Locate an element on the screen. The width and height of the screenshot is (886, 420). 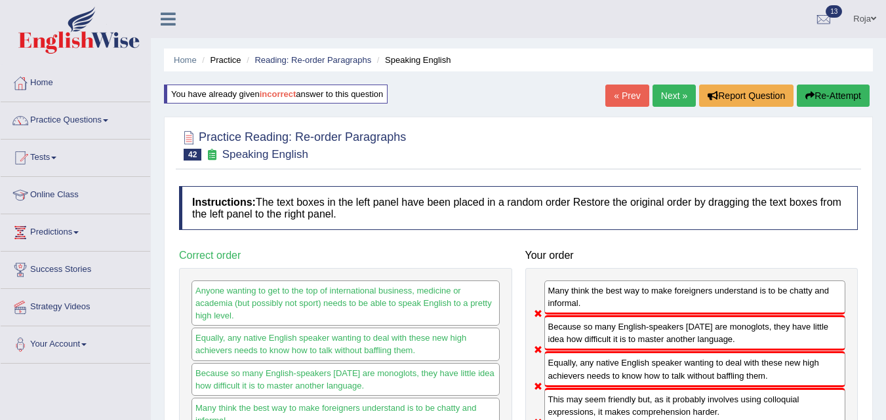
span: 42 is located at coordinates (192, 155).